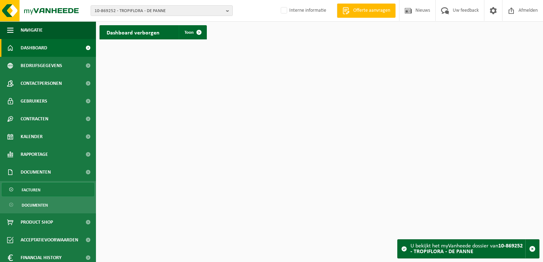 This screenshot has width=543, height=262. Describe the element at coordinates (303, 11) in the screenshot. I see `label: Interne informatie` at that location.